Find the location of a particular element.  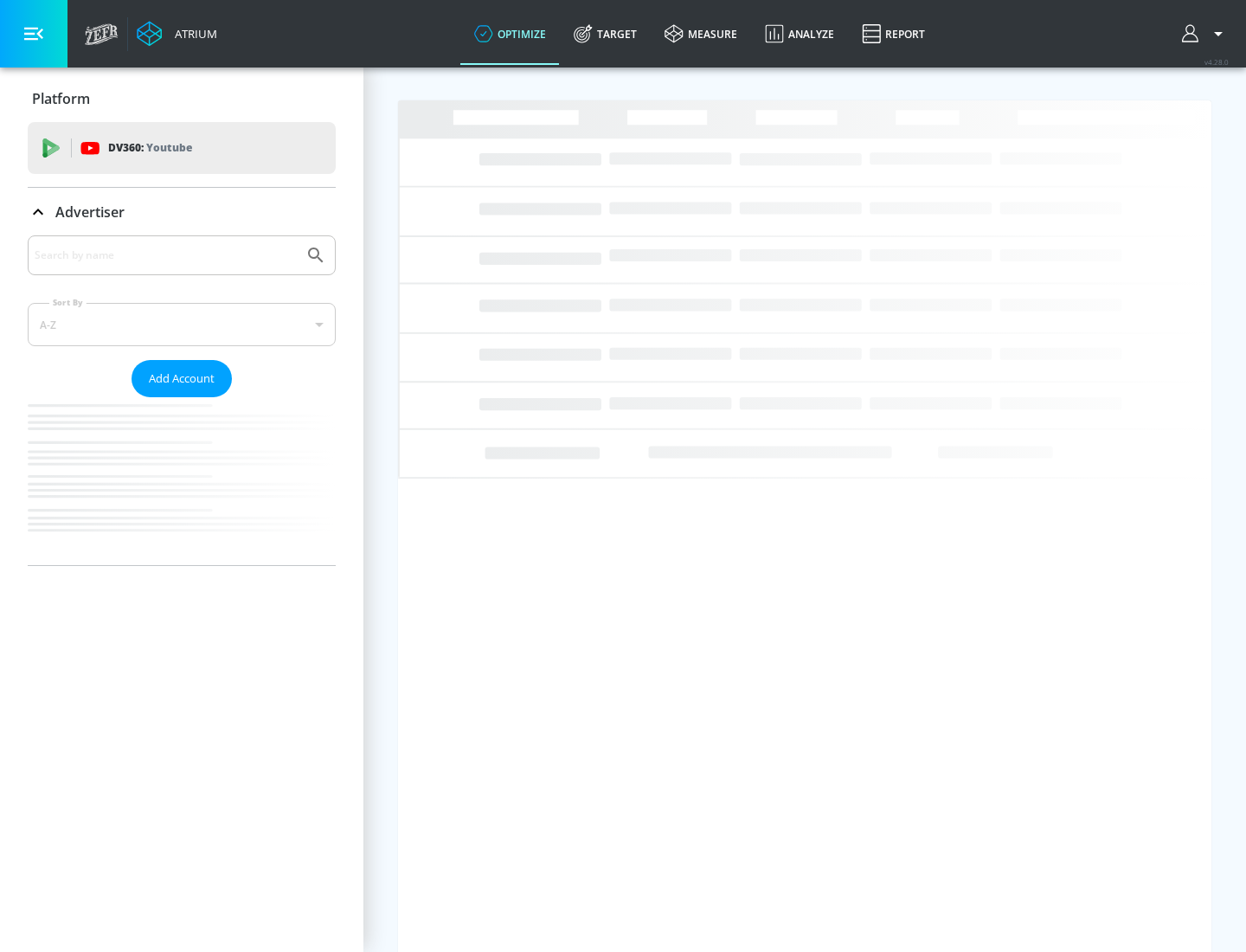

label: Sort By is located at coordinates (68, 302).